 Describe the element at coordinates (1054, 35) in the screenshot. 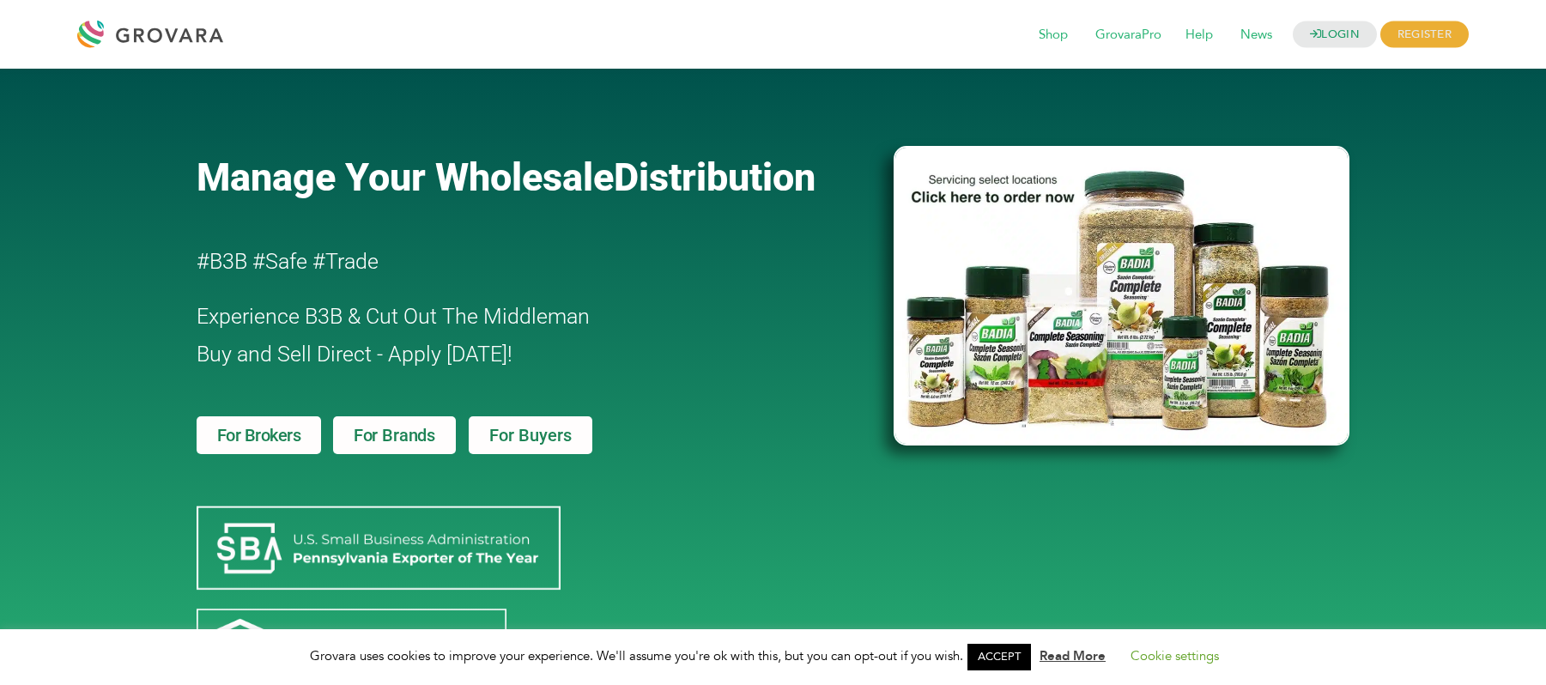

I see `span: Shop` at that location.